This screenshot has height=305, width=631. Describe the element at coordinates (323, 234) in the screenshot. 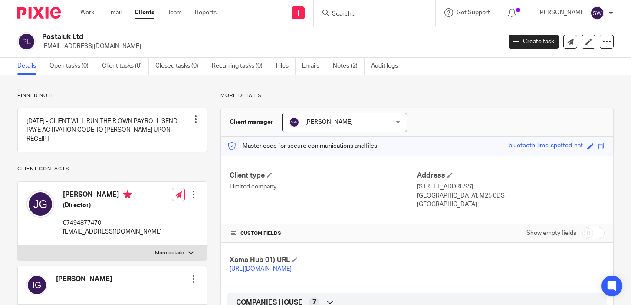

I see `h4: CUSTOM FIELDS` at that location.